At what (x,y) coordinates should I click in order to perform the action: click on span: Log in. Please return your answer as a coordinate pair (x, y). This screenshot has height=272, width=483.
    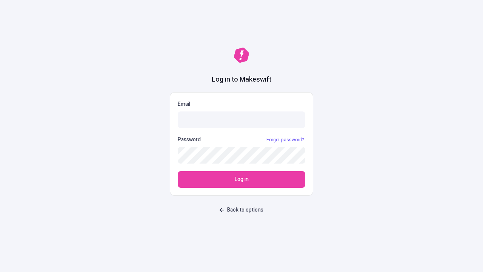
    Looking at the image, I should click on (241, 179).